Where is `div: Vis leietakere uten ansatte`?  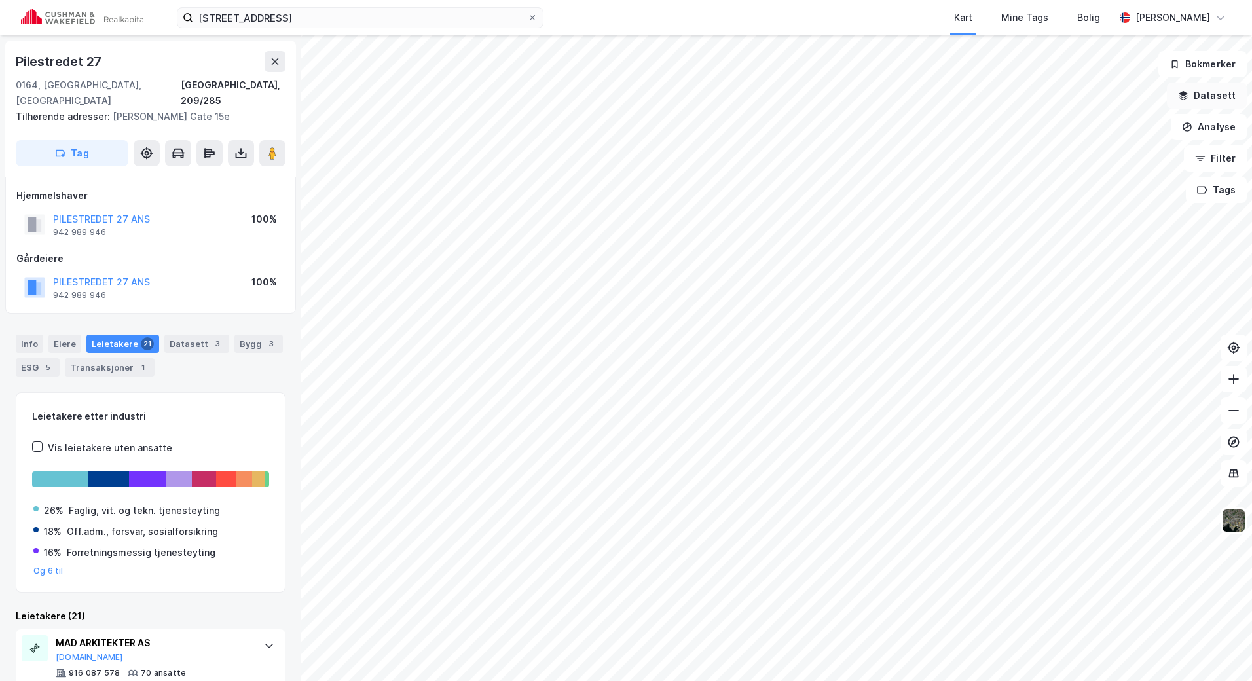
div: Vis leietakere uten ansatte is located at coordinates (110, 448).